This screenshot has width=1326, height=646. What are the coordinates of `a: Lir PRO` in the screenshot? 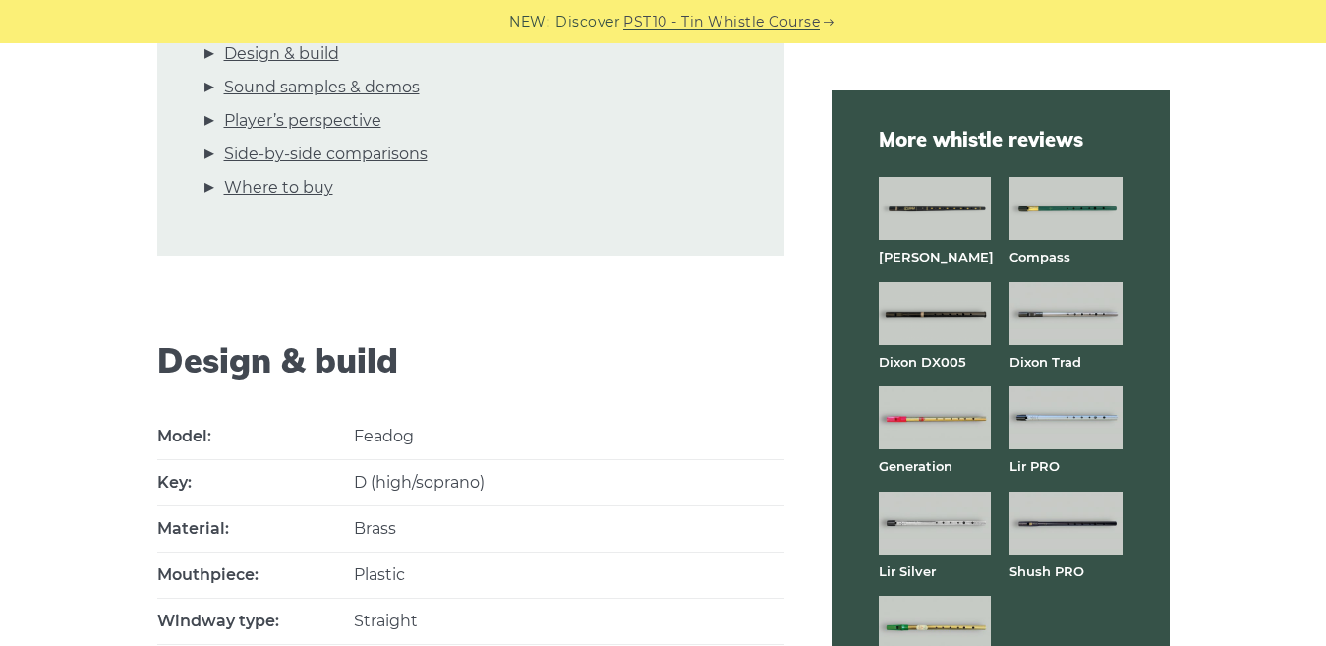 It's located at (1034, 466).